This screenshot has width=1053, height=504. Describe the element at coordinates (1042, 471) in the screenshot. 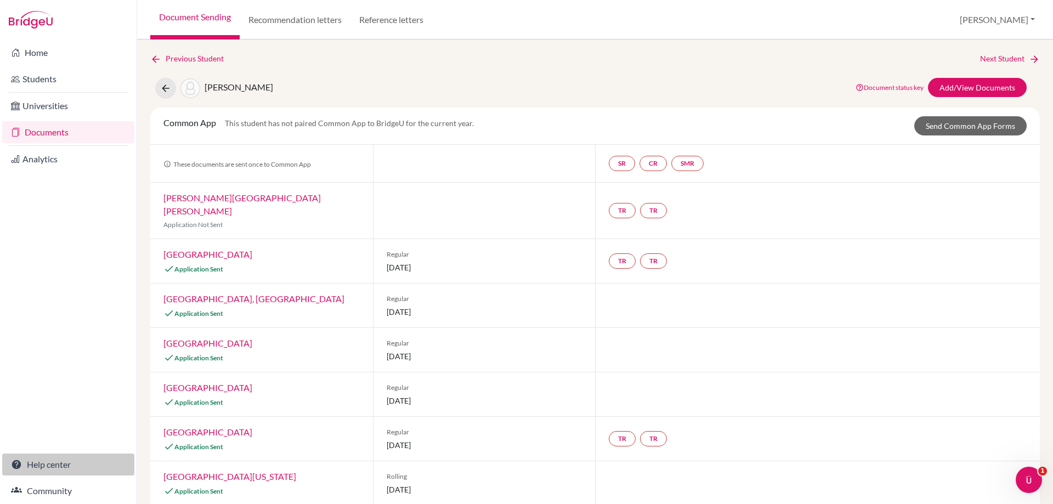

I see `span: 1` at that location.